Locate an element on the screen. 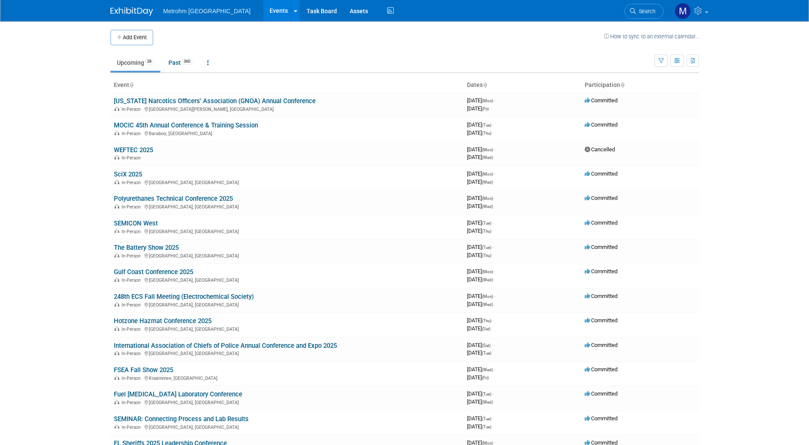  img: Michelle Simoes is located at coordinates (683, 11).